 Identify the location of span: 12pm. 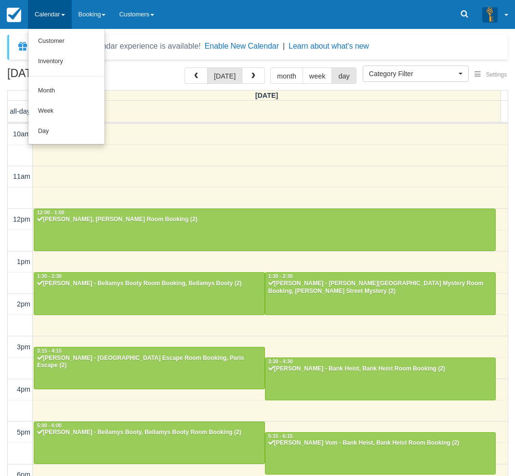
(22, 219).